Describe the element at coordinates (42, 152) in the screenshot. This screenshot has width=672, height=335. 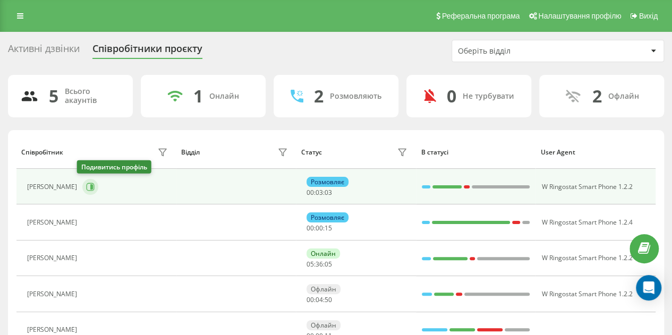
I see `div: Співробітник` at that location.